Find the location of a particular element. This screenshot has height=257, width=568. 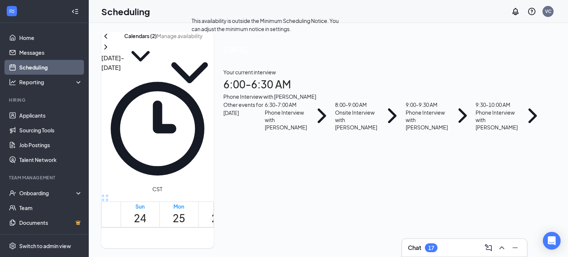

button: ChevronRight is located at coordinates (106, 47).